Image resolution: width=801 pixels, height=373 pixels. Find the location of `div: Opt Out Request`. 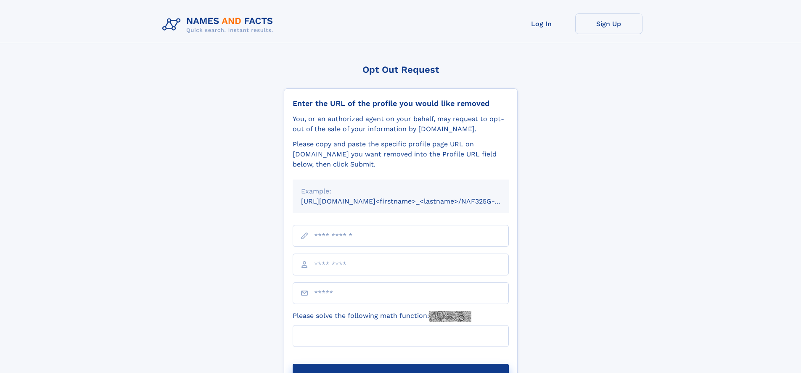

div: Opt Out Request is located at coordinates (401, 69).